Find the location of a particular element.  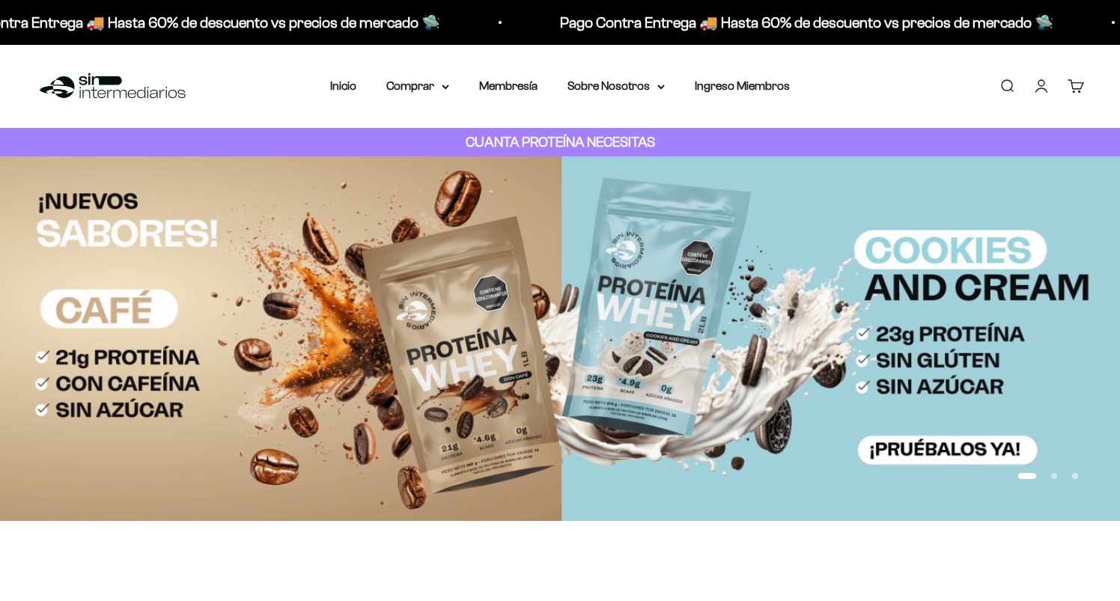

summary: Comprar is located at coordinates (418, 86).